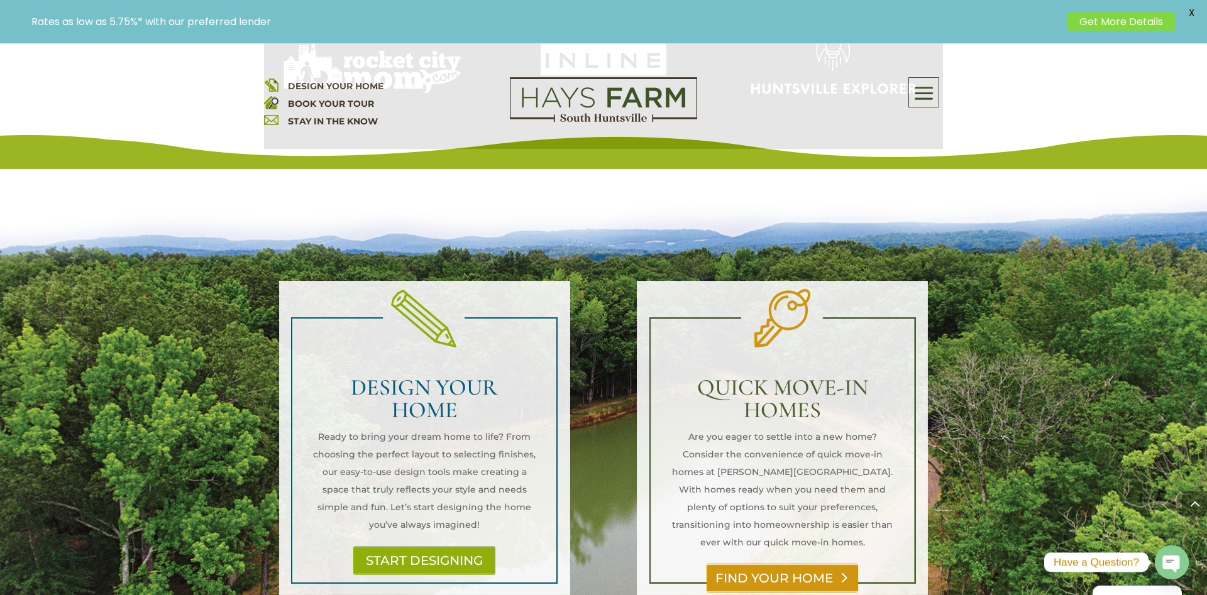 This screenshot has width=1207, height=595. I want to click on a: hays farm homes huntsville development, so click(603, 119).